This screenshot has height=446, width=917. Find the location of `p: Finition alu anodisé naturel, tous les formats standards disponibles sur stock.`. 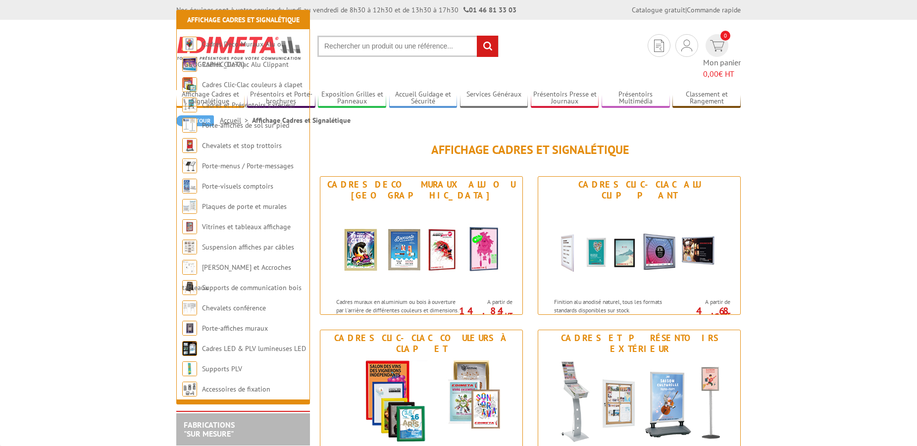

p: Finition alu anodisé naturel, tous les formats standards disponibles sur stock. is located at coordinates (615, 306).